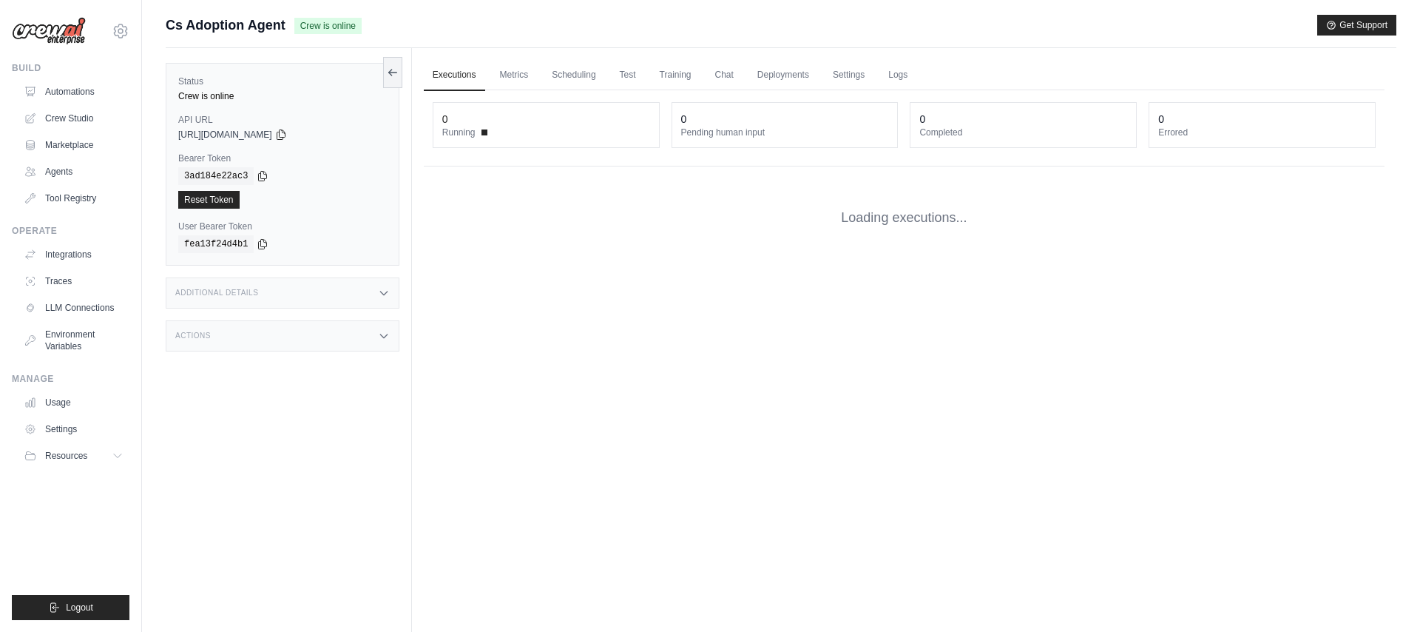 Image resolution: width=1420 pixels, height=632 pixels. What do you see at coordinates (73, 340) in the screenshot?
I see `a: Environment Variables` at bounding box center [73, 340].